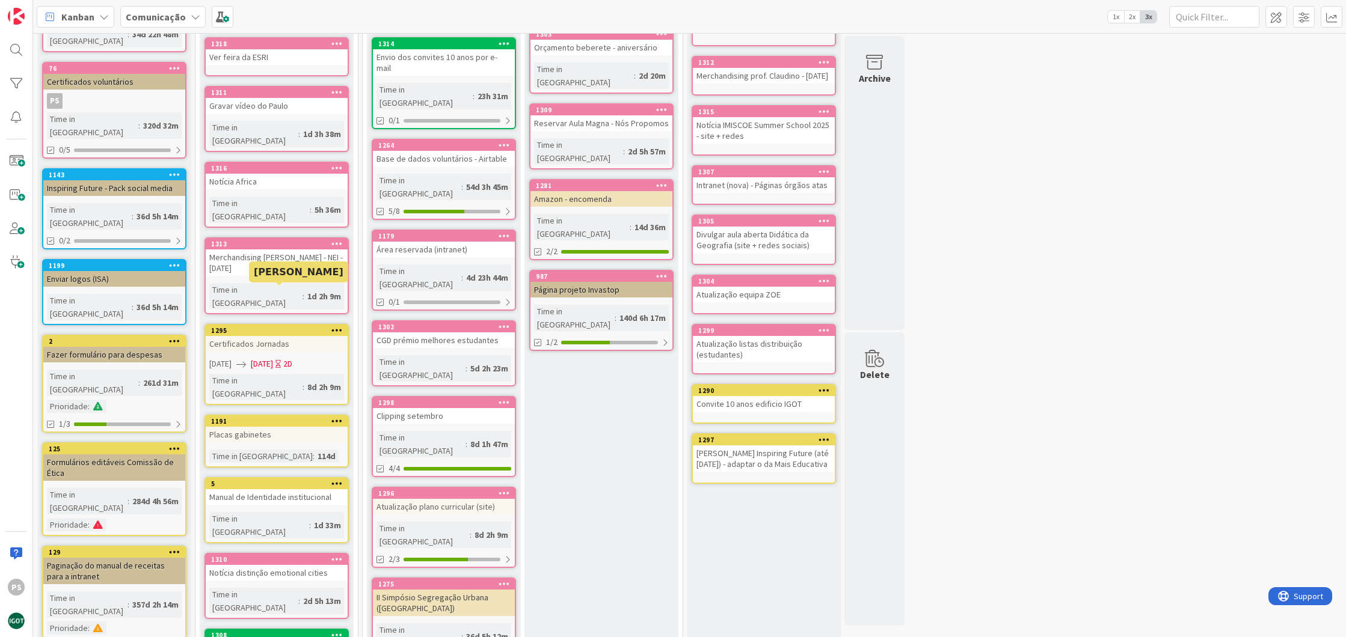  Describe the element at coordinates (489, 369) in the screenshot. I see `div: 5d 2h 23m` at that location.